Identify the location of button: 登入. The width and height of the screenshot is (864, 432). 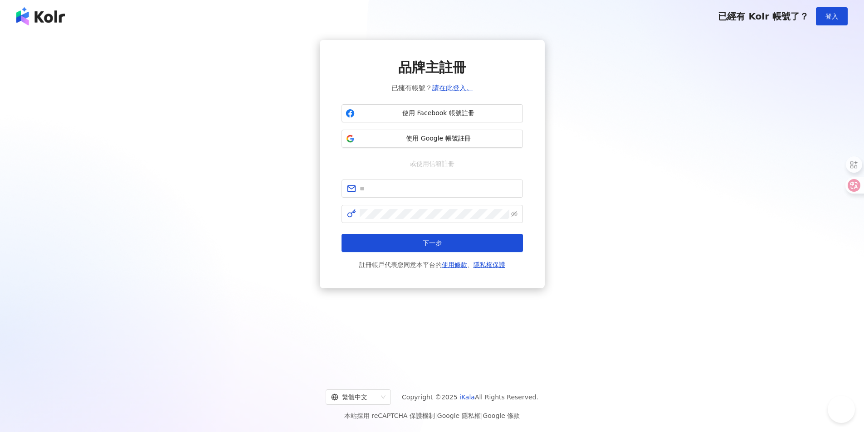
(832, 16).